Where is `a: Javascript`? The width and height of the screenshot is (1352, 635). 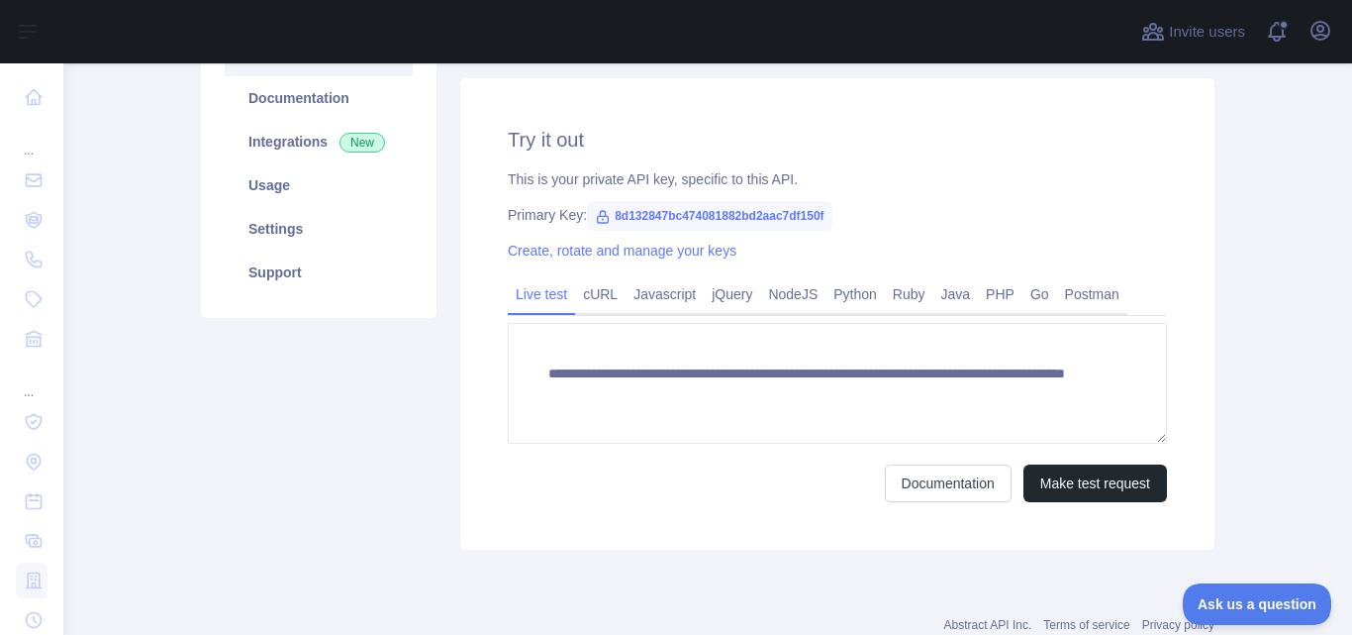 a: Javascript is located at coordinates (664, 294).